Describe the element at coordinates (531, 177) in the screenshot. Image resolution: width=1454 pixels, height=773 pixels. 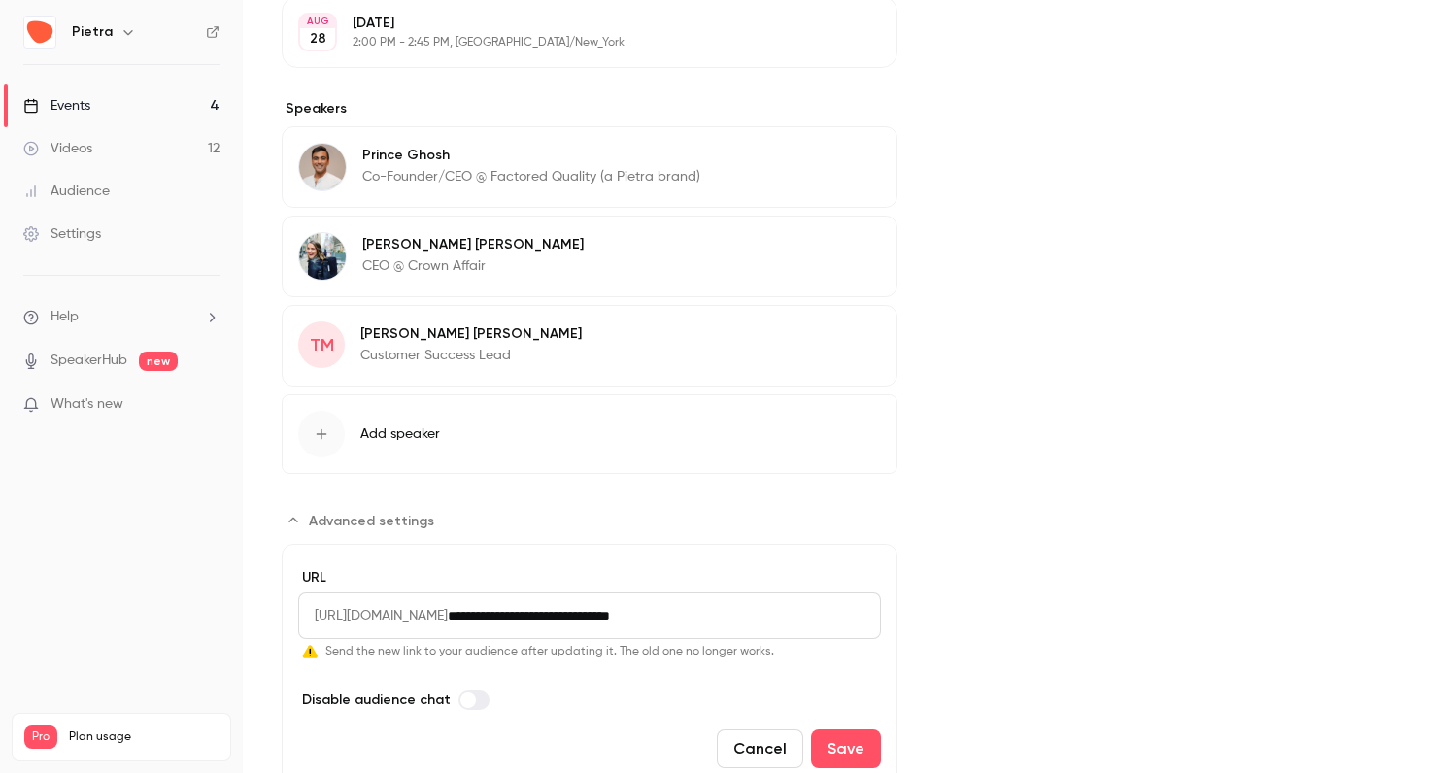
I see `p: Co-Founder/CEO @ Factored Quality (a Pietra brand)` at that location.